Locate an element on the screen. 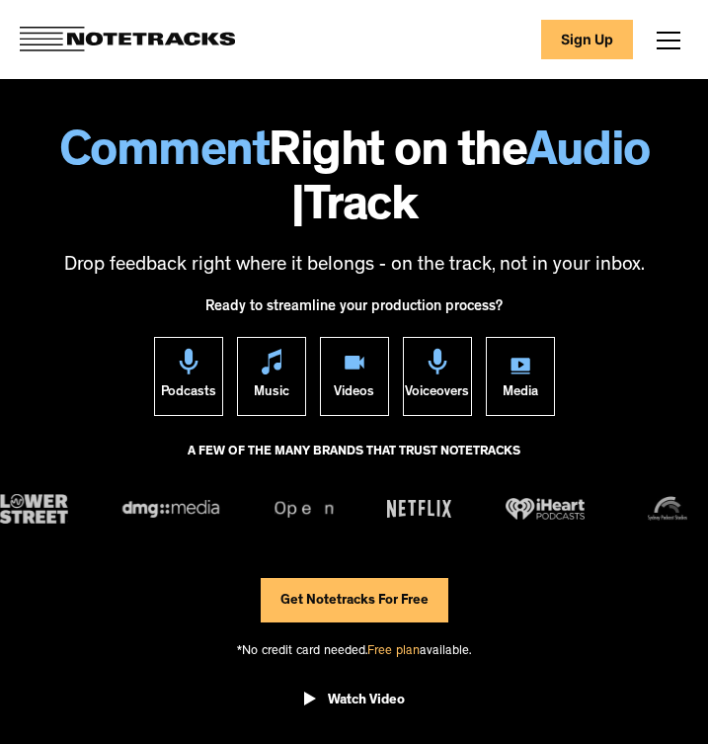 This screenshot has height=744, width=708. div: Watch Video is located at coordinates (367, 700).